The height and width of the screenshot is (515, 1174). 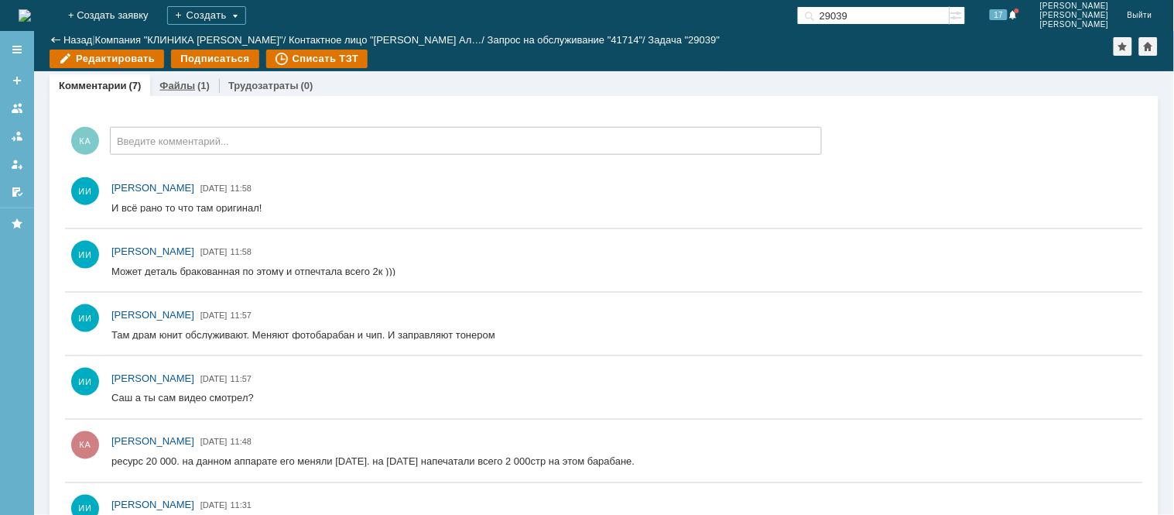 I want to click on a: Заявки в моей ответственности, so click(x=17, y=136).